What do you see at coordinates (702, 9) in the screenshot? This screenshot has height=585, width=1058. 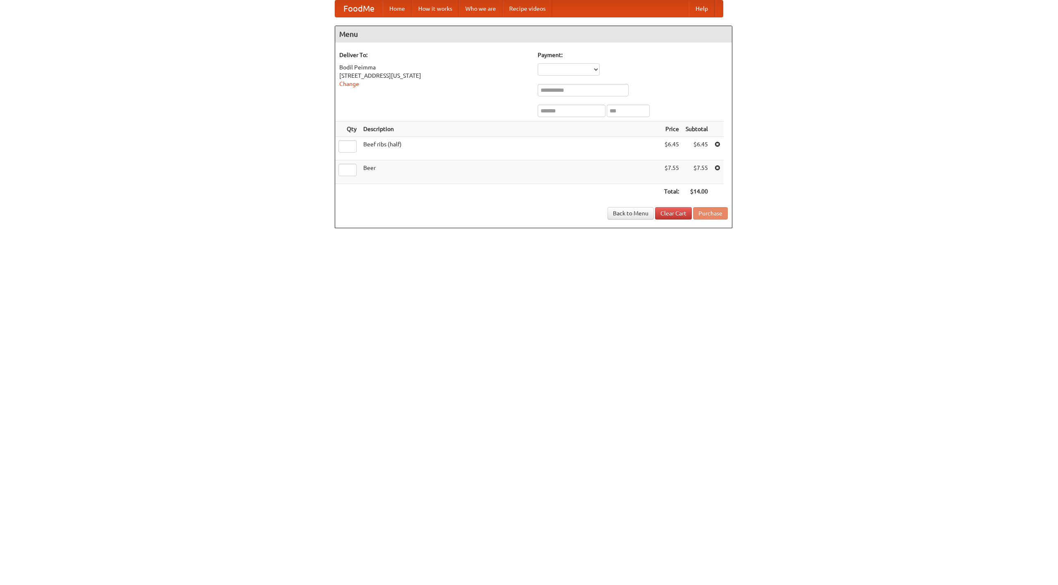 I see `a: Help` at bounding box center [702, 9].